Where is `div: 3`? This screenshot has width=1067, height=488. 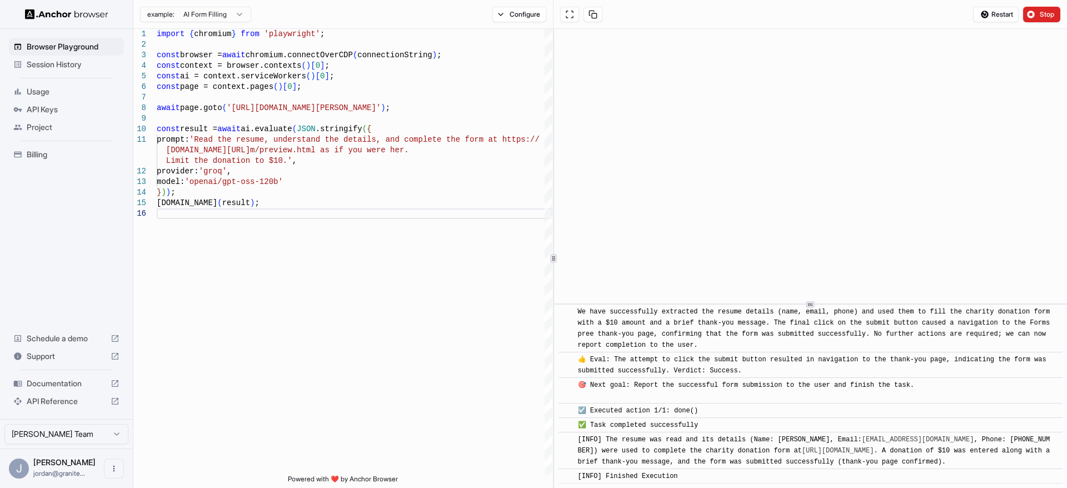
div: 3 is located at coordinates (140, 55).